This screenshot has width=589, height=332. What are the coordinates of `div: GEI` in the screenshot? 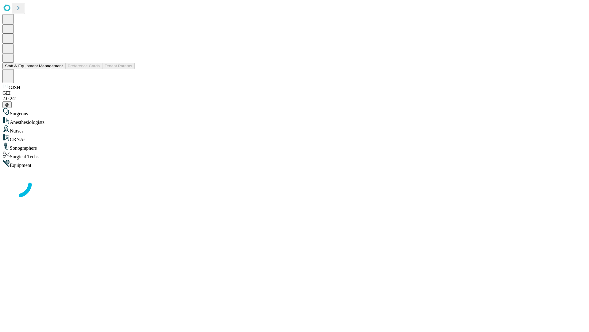 It's located at (295, 93).